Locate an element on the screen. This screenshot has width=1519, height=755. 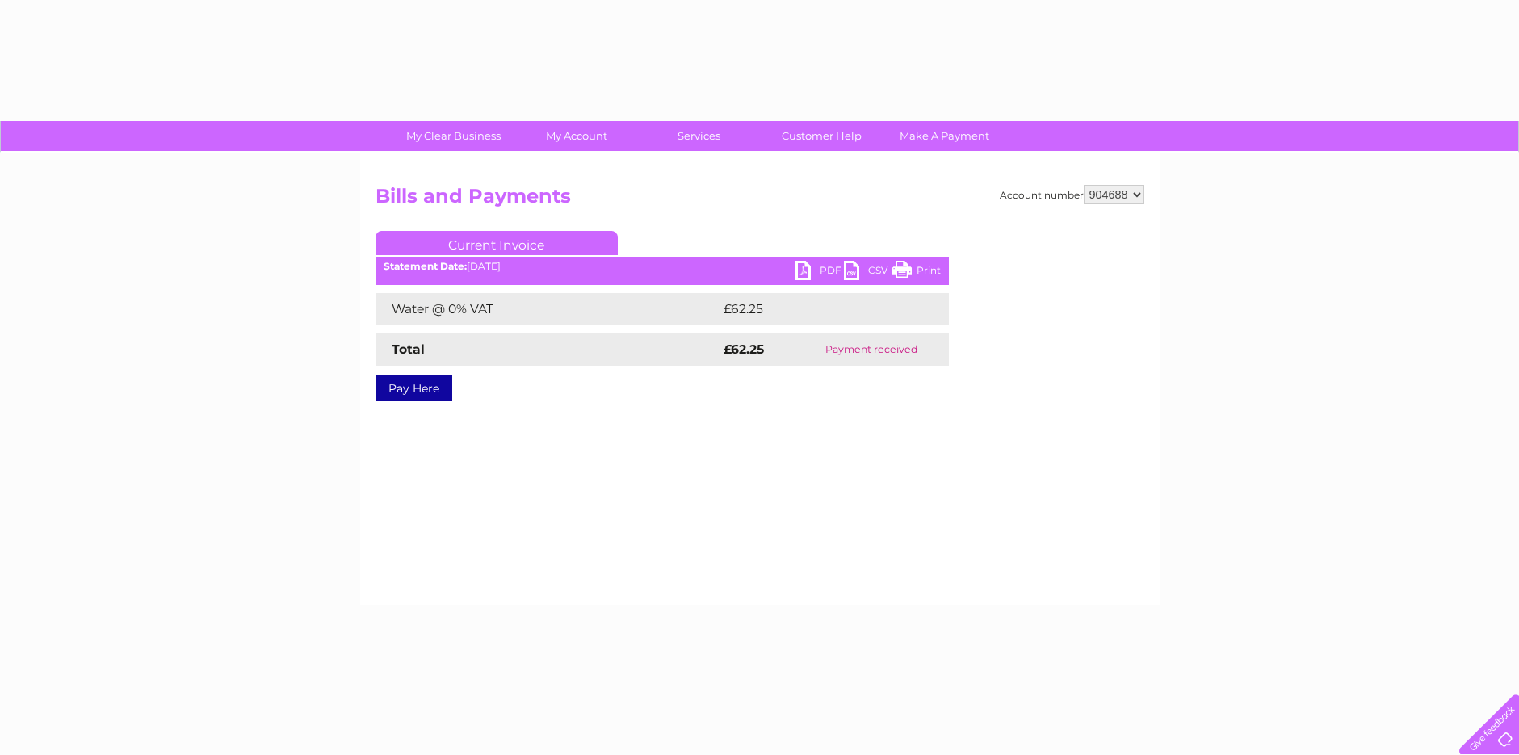
strong: Total is located at coordinates (408, 349).